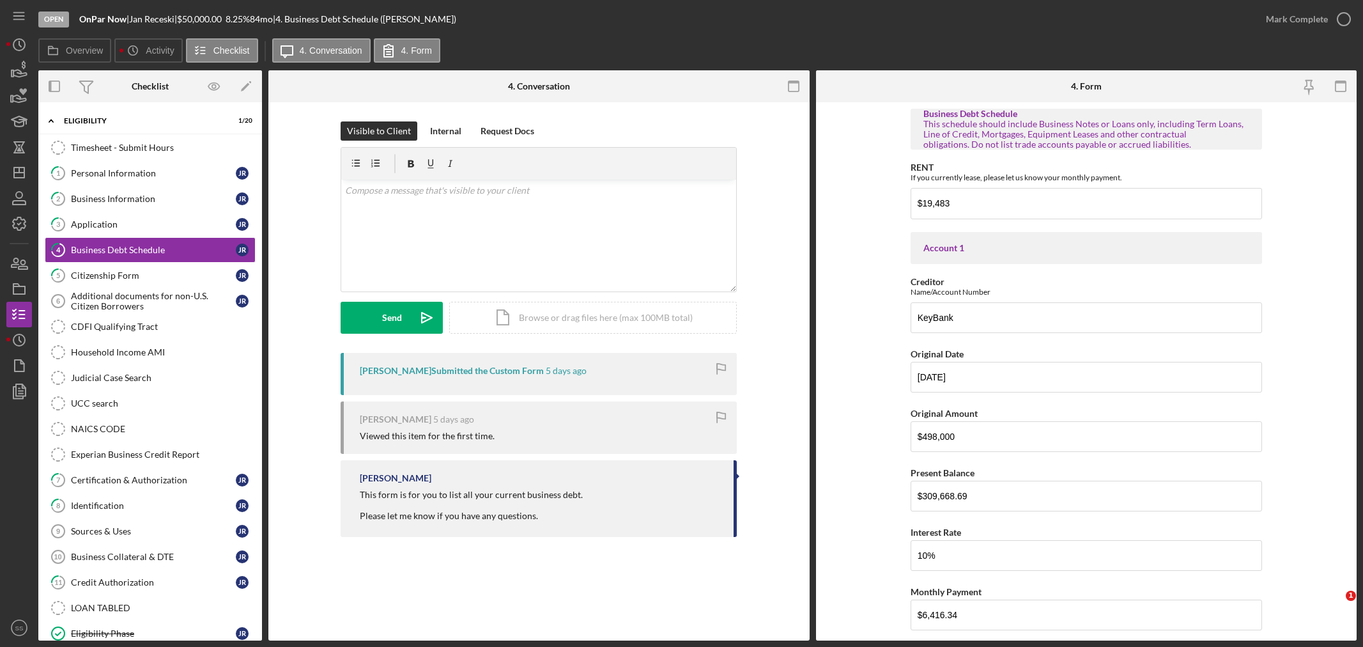  What do you see at coordinates (150, 250) in the screenshot?
I see `a: 4Business Debt ScheduleJR` at bounding box center [150, 250].